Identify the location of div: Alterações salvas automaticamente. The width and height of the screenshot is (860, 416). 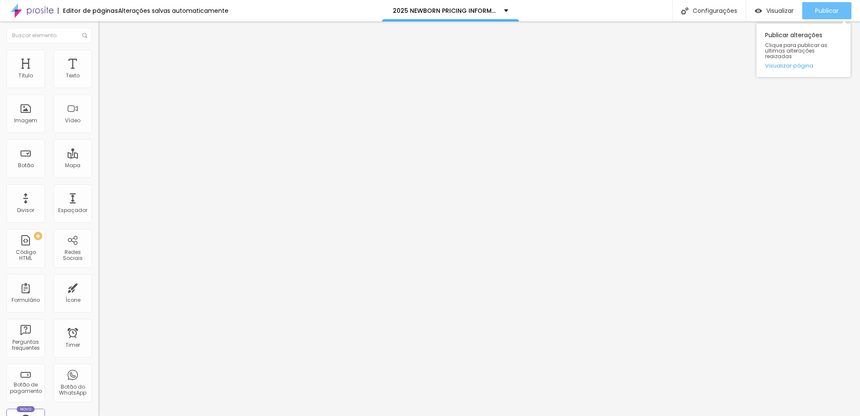
(173, 11).